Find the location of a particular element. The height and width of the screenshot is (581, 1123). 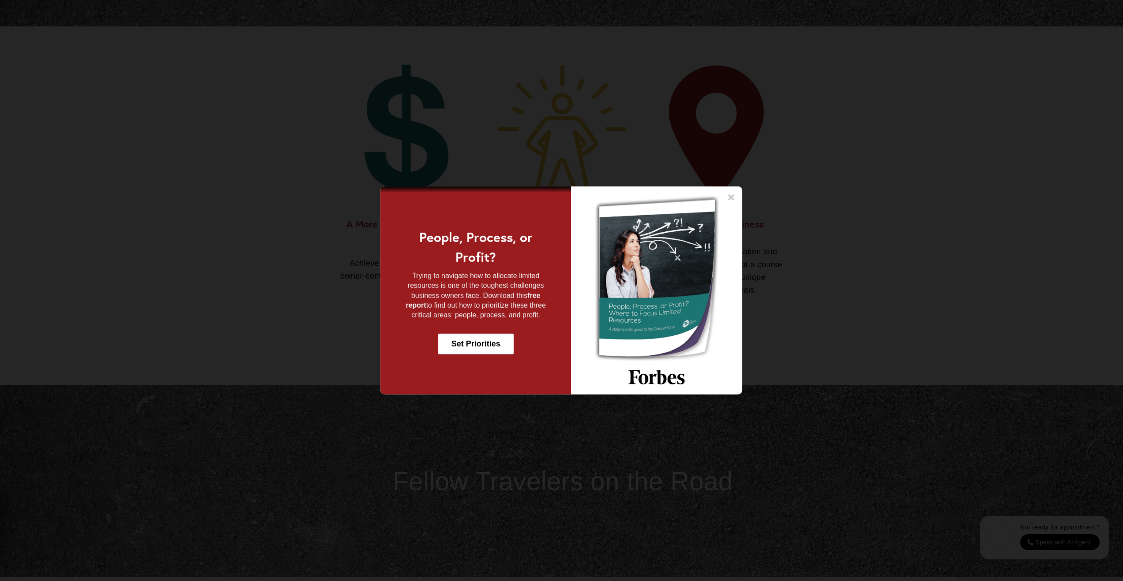

span: to find out how to prioritize these three critical areas: people, process, and profit. is located at coordinates (478, 310).